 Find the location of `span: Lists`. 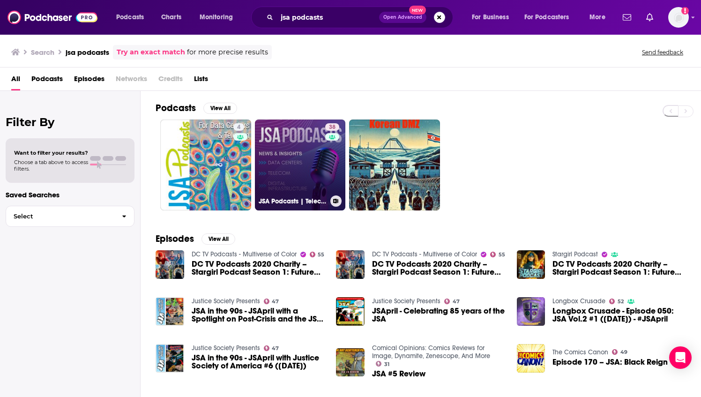

span: Lists is located at coordinates (201, 81).